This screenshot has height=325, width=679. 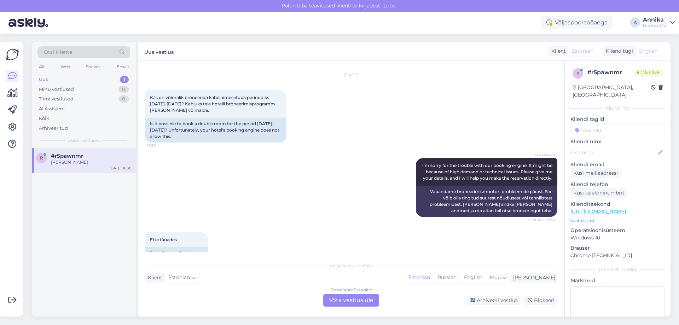 I want to click on p: Kliendi email, so click(x=617, y=164).